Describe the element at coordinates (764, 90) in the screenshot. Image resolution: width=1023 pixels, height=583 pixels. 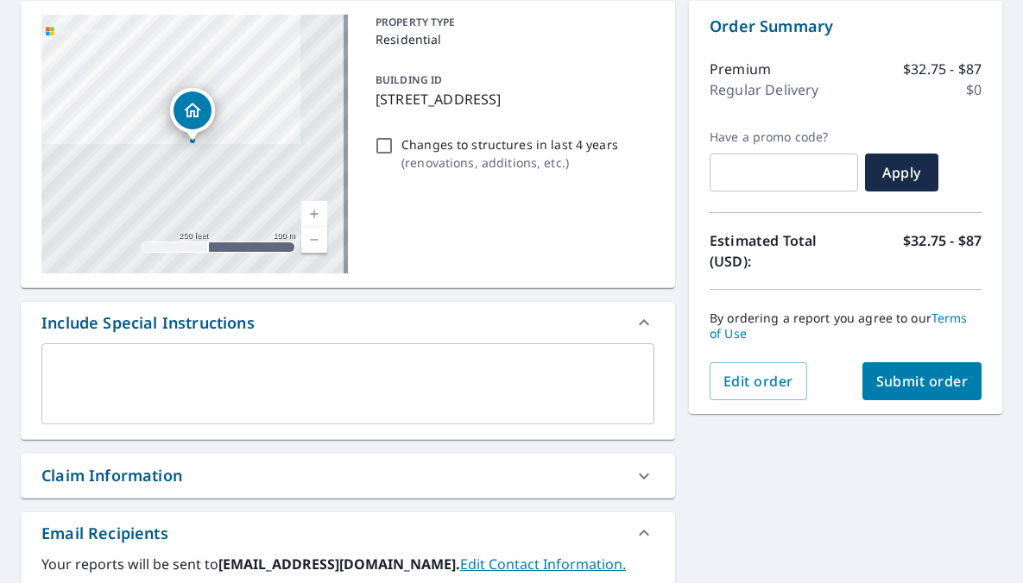
I see `p: Regular Delivery` at that location.